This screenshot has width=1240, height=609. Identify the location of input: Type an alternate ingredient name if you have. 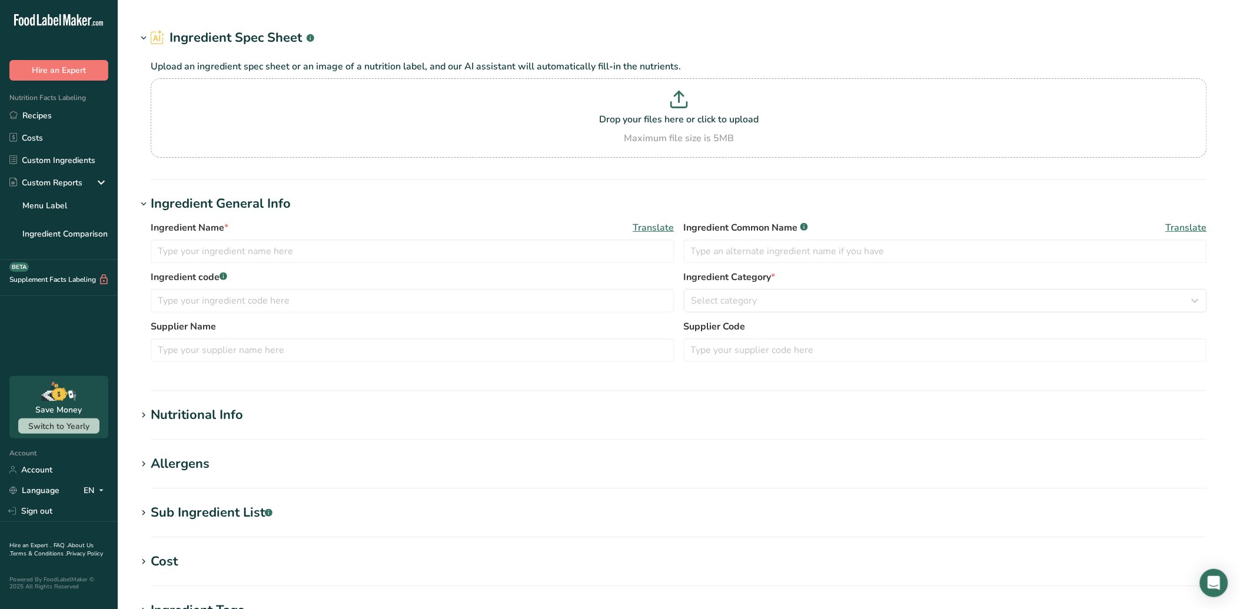
(946, 251).